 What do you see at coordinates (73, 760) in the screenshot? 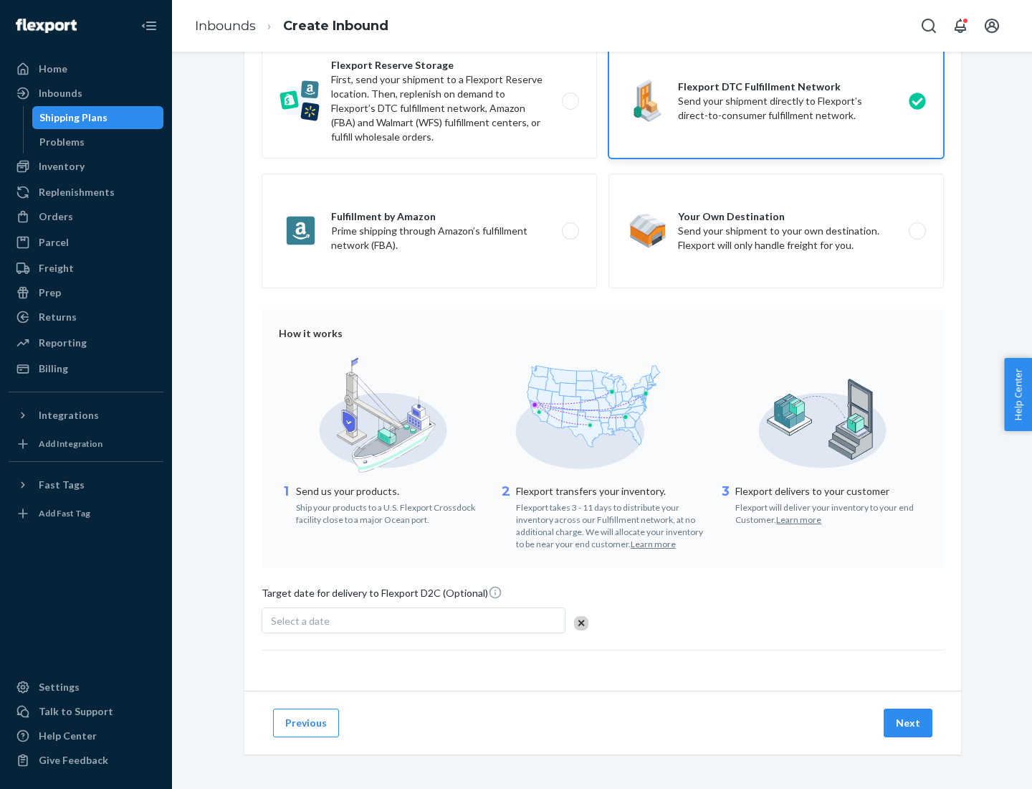
I see `div: Give Feedback` at bounding box center [73, 760].